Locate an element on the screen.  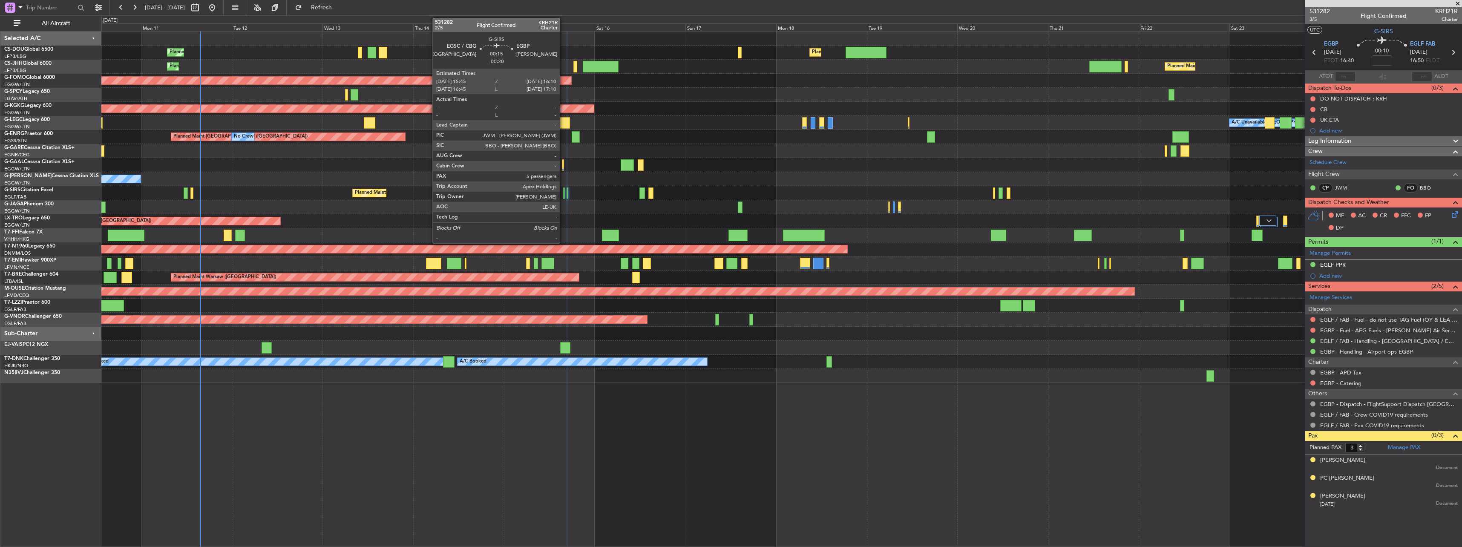
a: Schedule Crew is located at coordinates (1328, 163).